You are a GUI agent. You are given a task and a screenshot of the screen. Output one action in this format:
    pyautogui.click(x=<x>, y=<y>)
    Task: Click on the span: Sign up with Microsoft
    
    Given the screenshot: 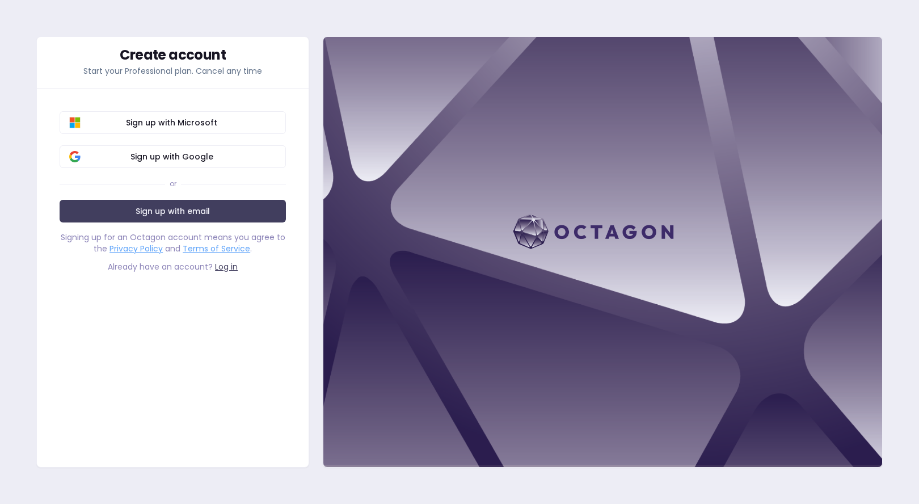 What is the action you would take?
    pyautogui.click(x=171, y=122)
    